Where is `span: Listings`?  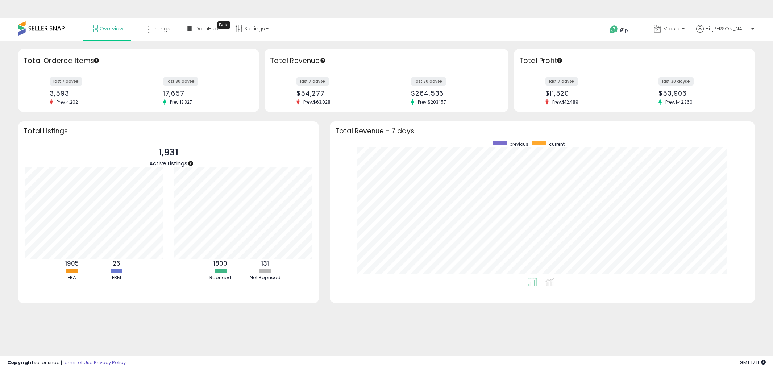
span: Listings is located at coordinates (161, 29).